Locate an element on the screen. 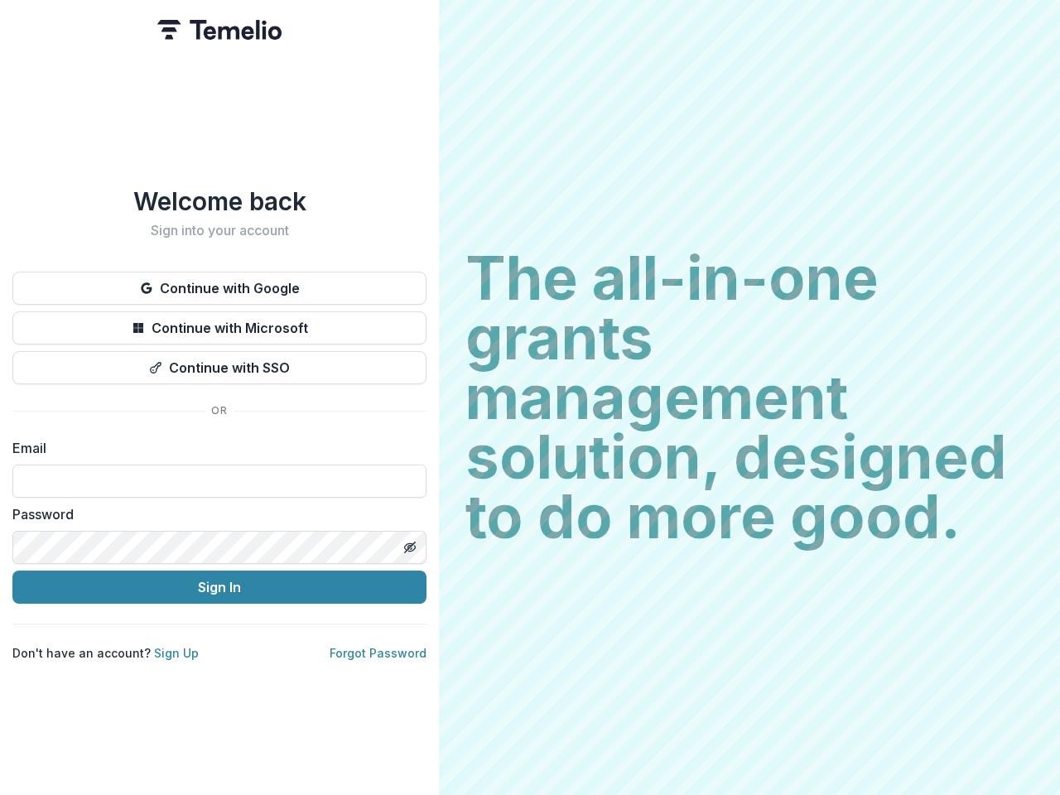  button: Continue with Google is located at coordinates (219, 288).